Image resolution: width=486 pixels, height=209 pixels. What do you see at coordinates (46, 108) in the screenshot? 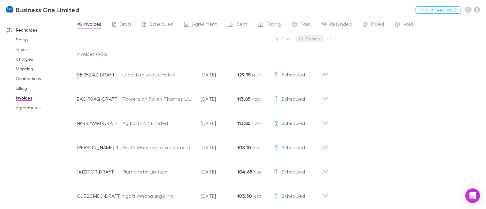
I see `a: Agreements` at bounding box center [46, 108].